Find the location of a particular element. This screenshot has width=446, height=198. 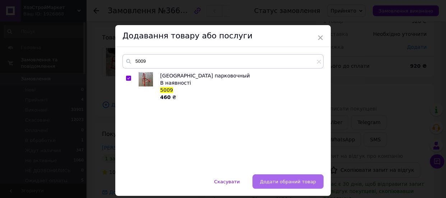

span: Скасувати is located at coordinates (227, 182).